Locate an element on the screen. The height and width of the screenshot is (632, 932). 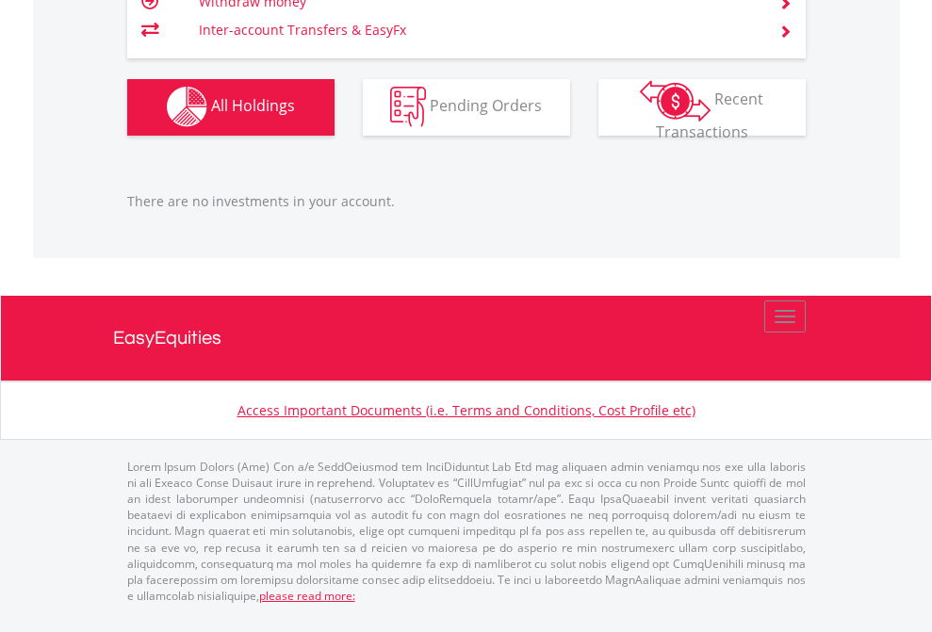
span: Recent Transactions is located at coordinates (710, 115).